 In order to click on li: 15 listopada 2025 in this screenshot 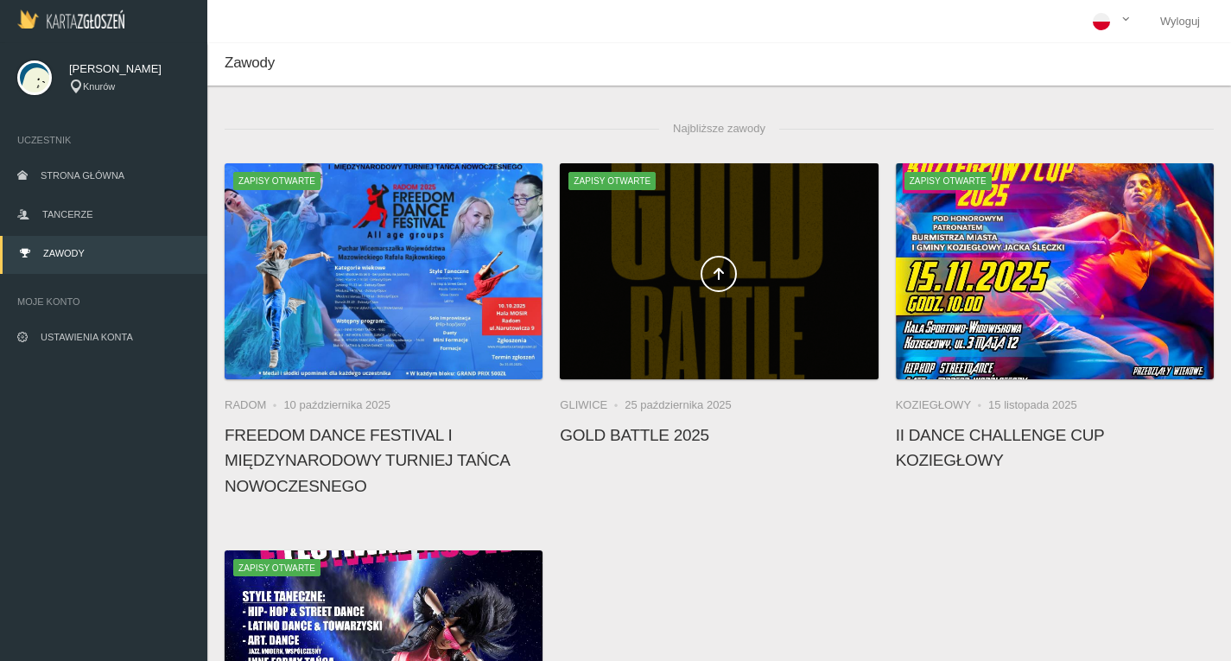, I will do `click(1033, 405)`.